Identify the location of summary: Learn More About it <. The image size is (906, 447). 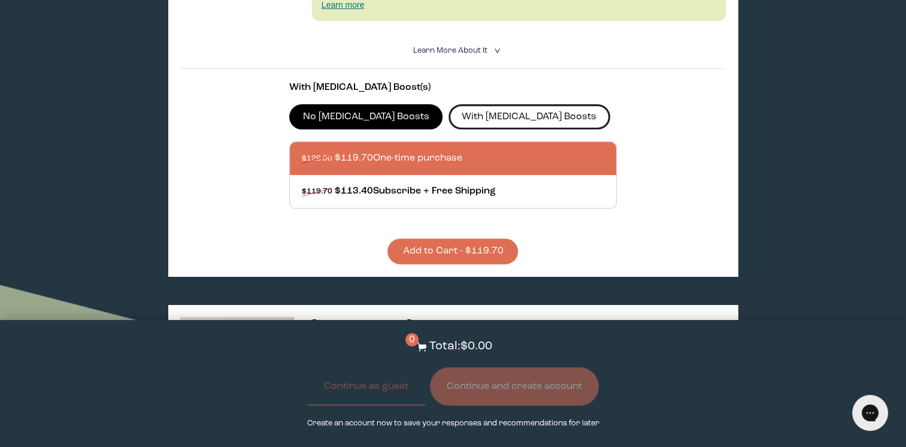
(453, 50).